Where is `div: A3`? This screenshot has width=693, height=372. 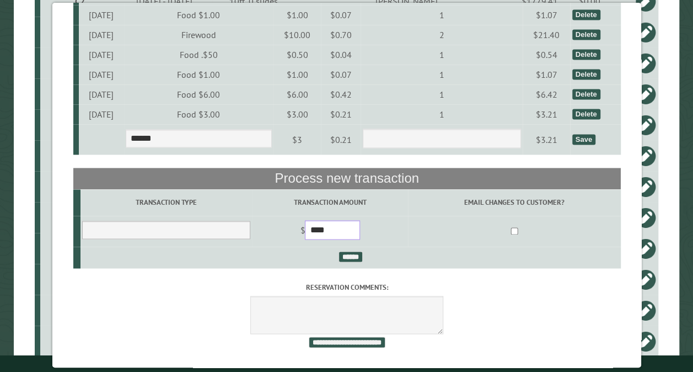
div: A3 is located at coordinates (80, 32).